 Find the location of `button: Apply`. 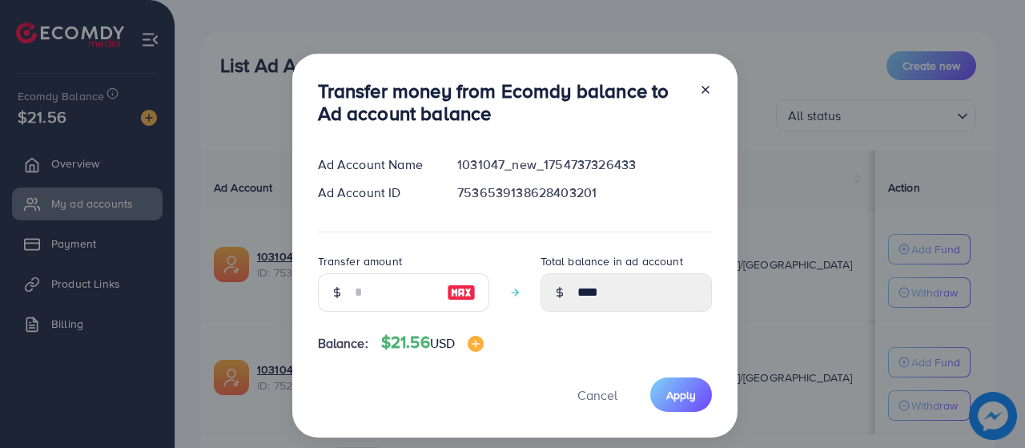

button: Apply is located at coordinates (680, 394).